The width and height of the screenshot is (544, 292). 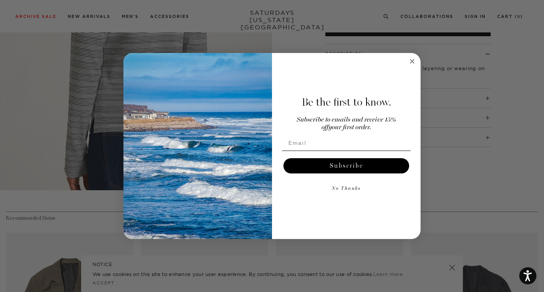 I want to click on input: Email, so click(x=347, y=143).